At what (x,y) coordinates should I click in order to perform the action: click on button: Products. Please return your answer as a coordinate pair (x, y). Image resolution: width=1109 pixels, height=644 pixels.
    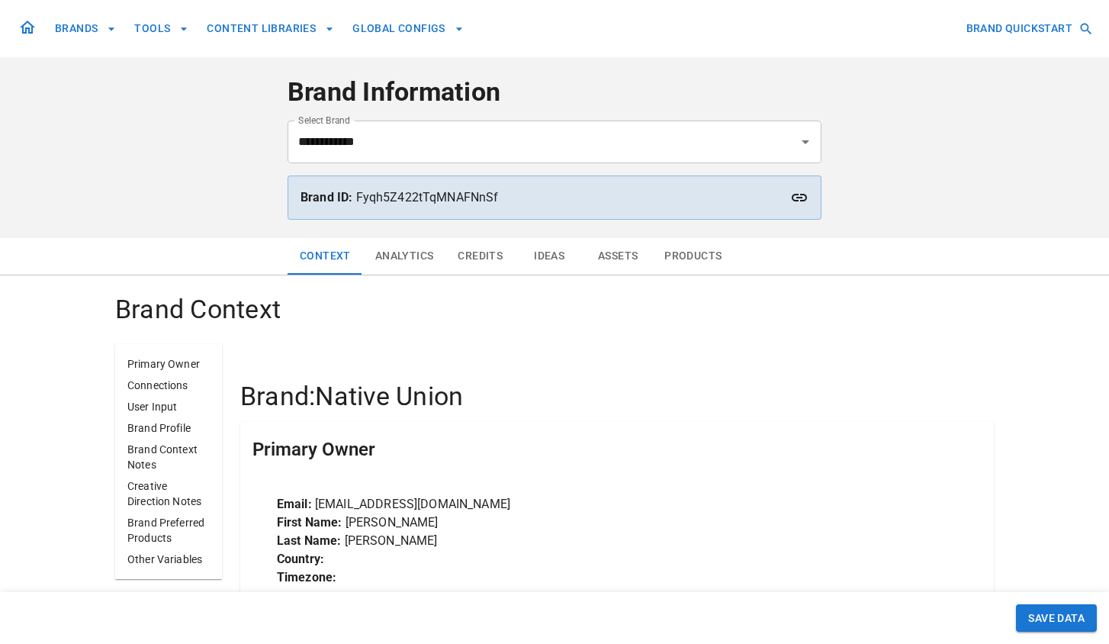
    Looking at the image, I should click on (693, 256).